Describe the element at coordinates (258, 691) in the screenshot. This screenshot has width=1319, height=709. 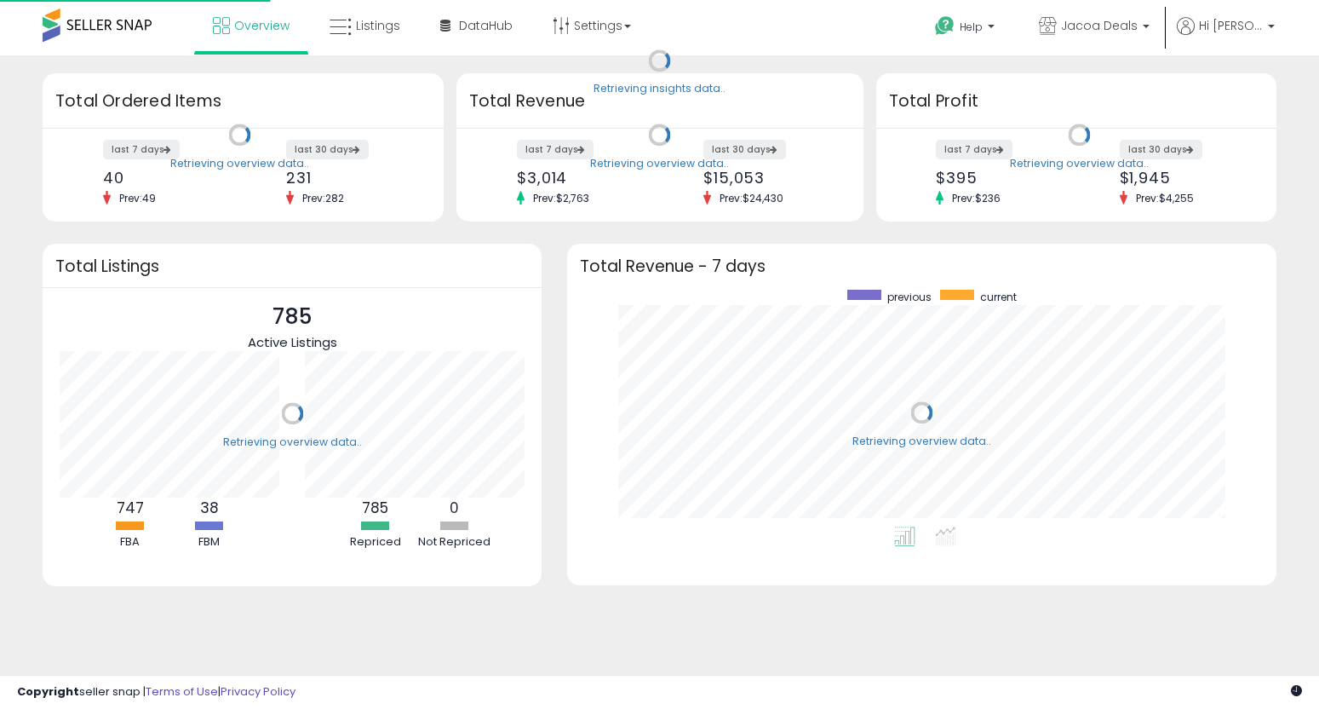
I see `a: Privacy Policy` at that location.